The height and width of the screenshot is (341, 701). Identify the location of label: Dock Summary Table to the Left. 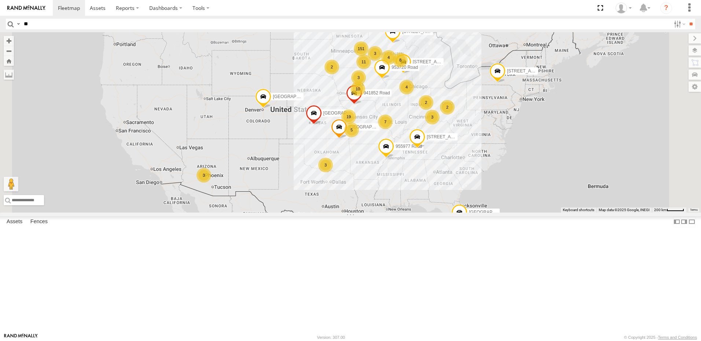
(676, 222).